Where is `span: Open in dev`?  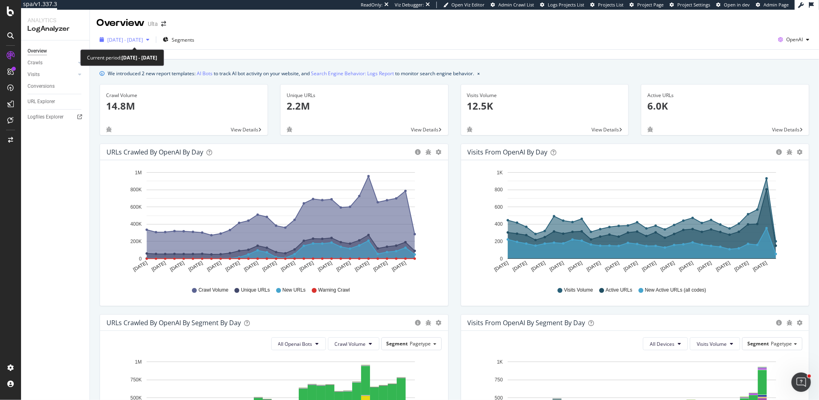 span: Open in dev is located at coordinates (737, 4).